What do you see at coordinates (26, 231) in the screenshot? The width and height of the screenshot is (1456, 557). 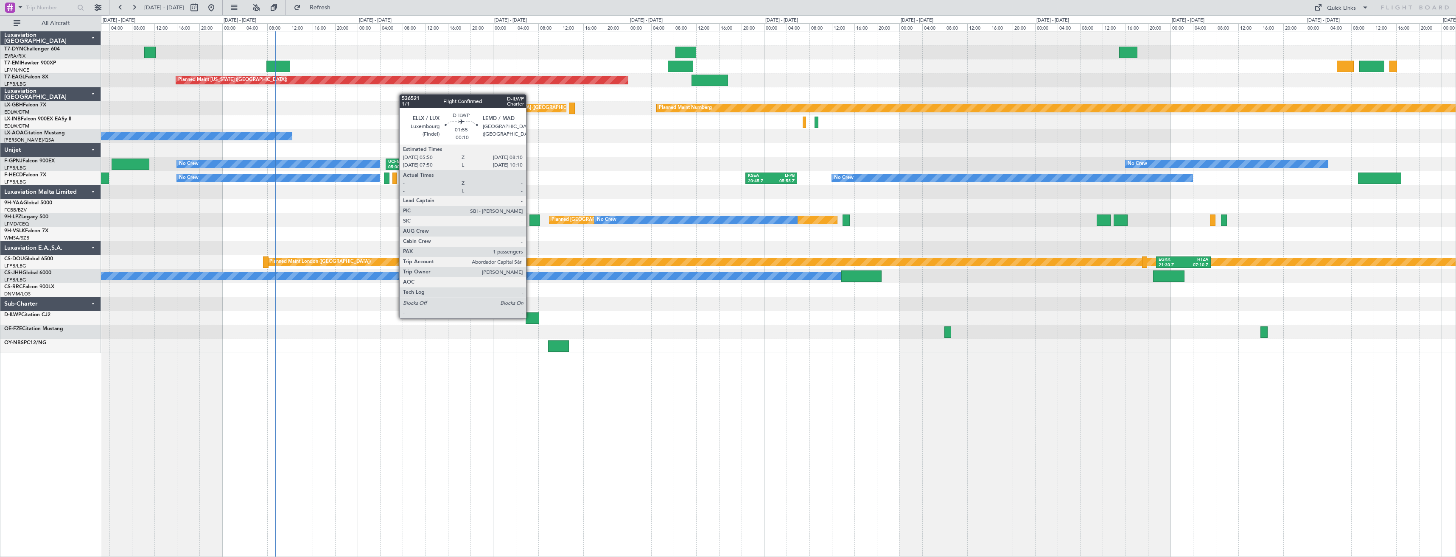 I see `a: 9H-VSLKFalcon 7X` at bounding box center [26, 231].